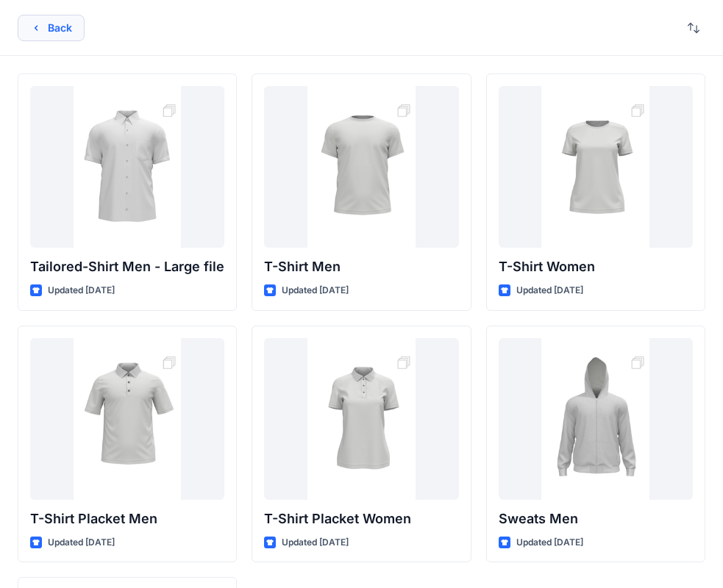  Describe the element at coordinates (361, 519) in the screenshot. I see `p: T-Shirt Placket Women` at that location.